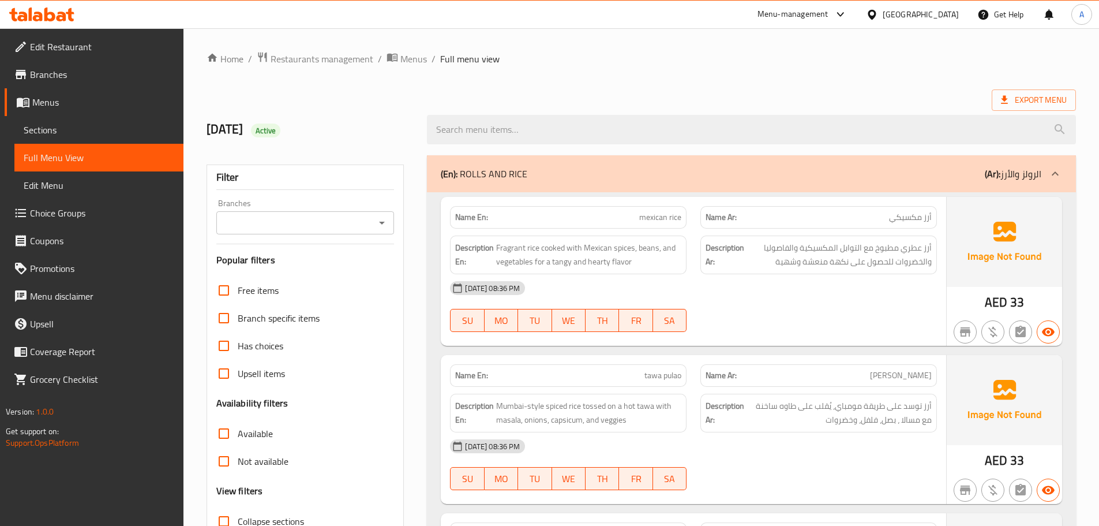 Image resolution: width=1099 pixels, height=526 pixels. What do you see at coordinates (721, 217) in the screenshot?
I see `strong: Name Ar:` at bounding box center [721, 217].